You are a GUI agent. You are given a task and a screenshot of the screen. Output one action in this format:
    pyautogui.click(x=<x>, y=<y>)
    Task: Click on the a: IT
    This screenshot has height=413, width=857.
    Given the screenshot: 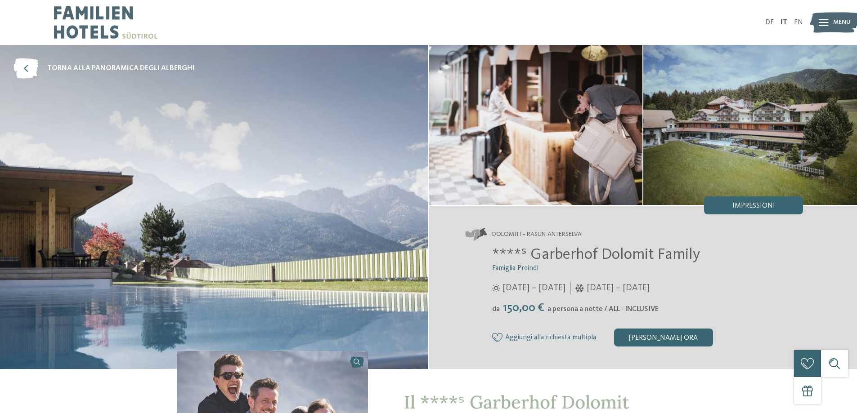 What is the action you would take?
    pyautogui.click(x=784, y=22)
    